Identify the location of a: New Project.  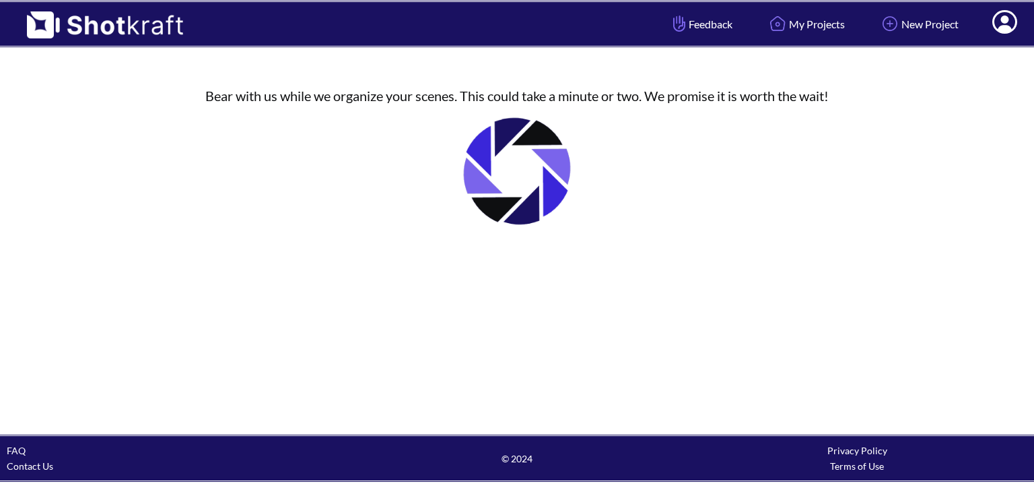
(919, 24).